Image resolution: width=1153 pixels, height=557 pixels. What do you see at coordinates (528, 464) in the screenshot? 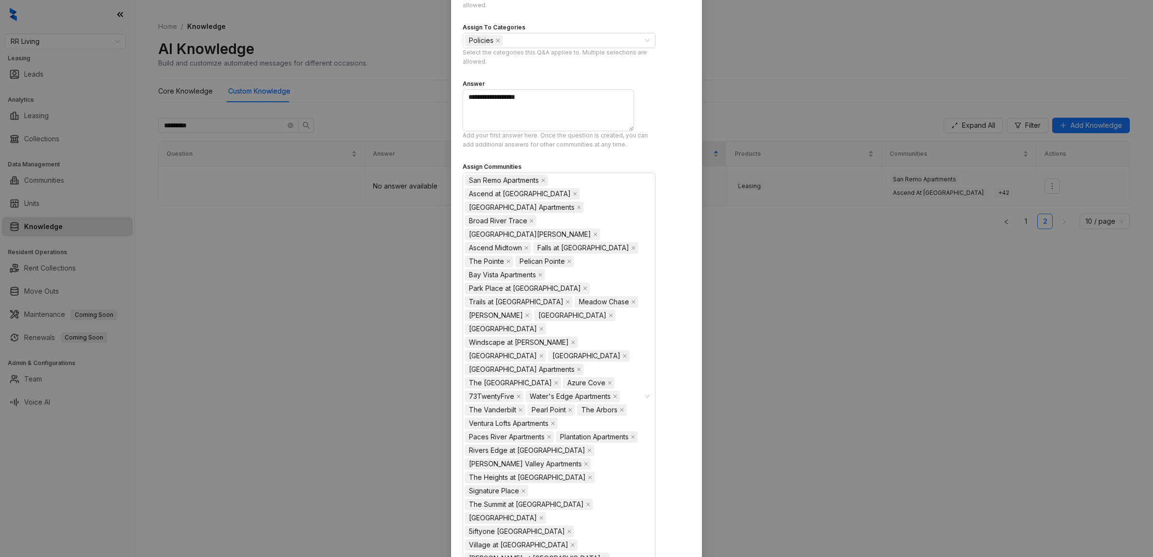
I see `span: Rena Valley Apartments` at bounding box center [528, 464].